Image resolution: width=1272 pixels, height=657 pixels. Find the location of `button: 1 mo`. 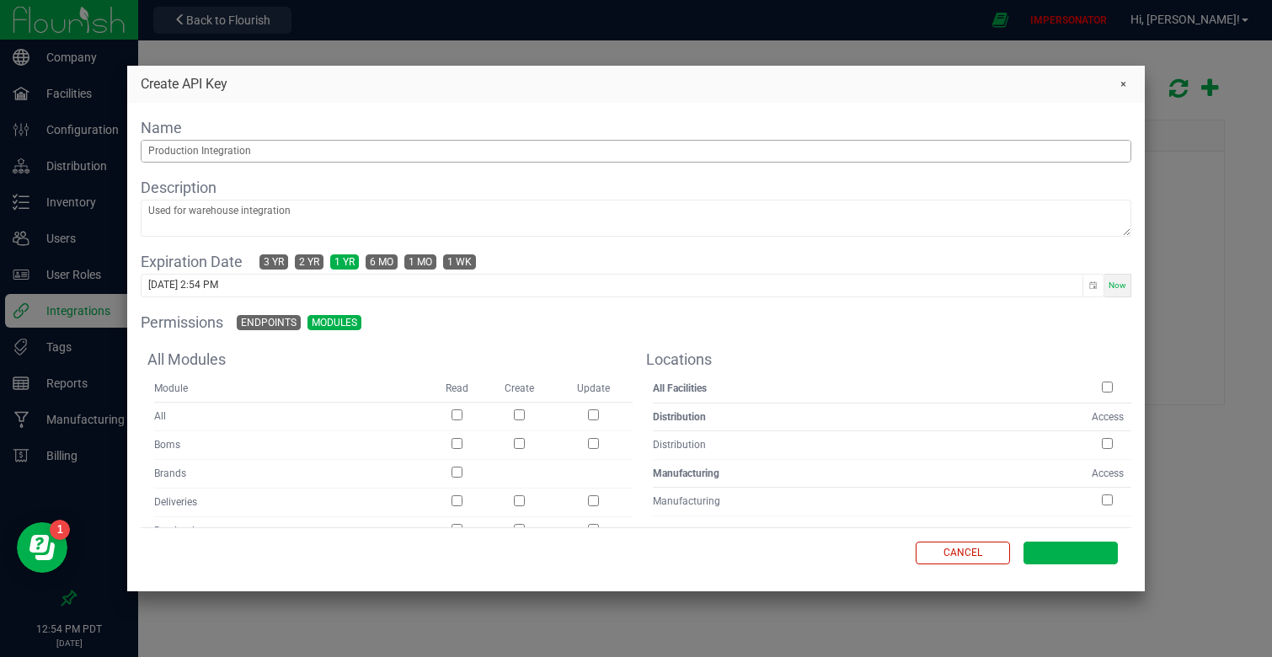

button: 1 mo is located at coordinates (420, 262).